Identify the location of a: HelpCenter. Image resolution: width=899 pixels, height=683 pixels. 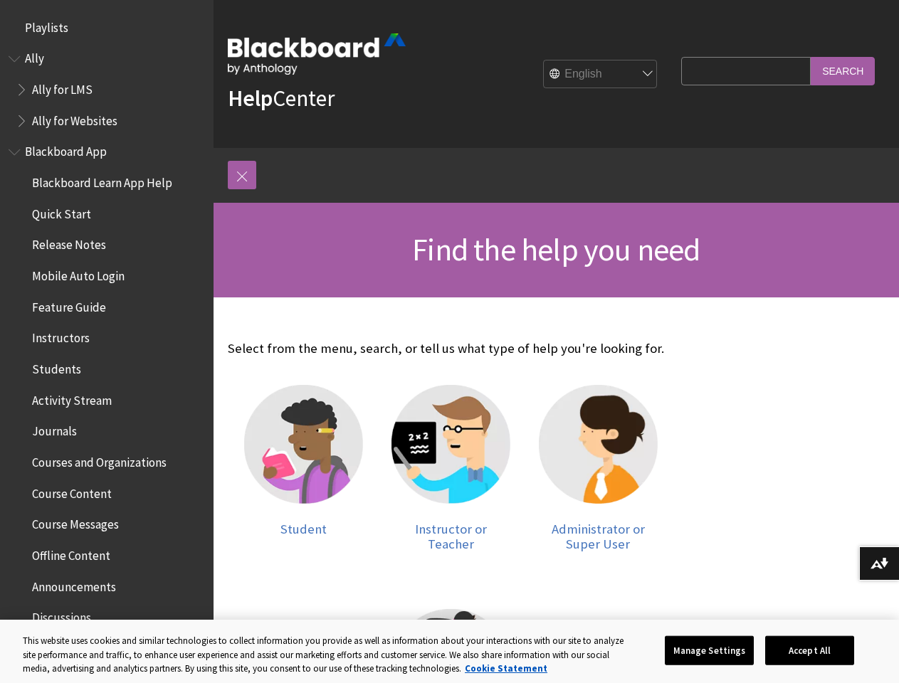
(281, 98).